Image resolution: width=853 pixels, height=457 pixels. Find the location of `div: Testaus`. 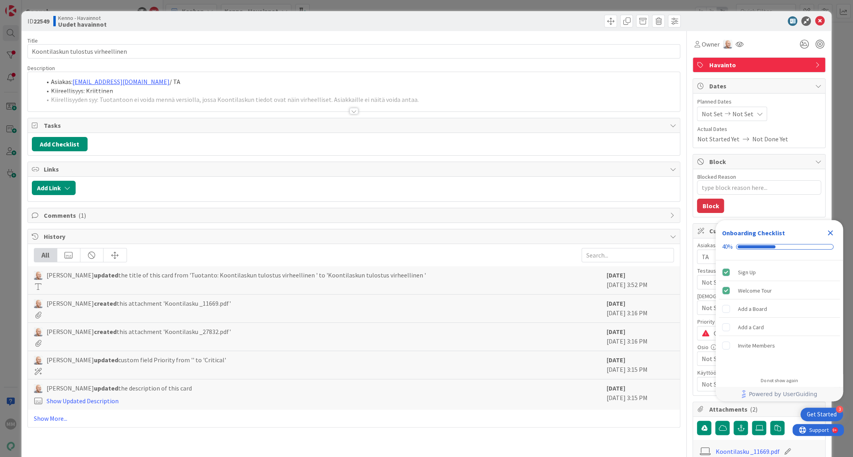

div: Testaus is located at coordinates (759, 271).